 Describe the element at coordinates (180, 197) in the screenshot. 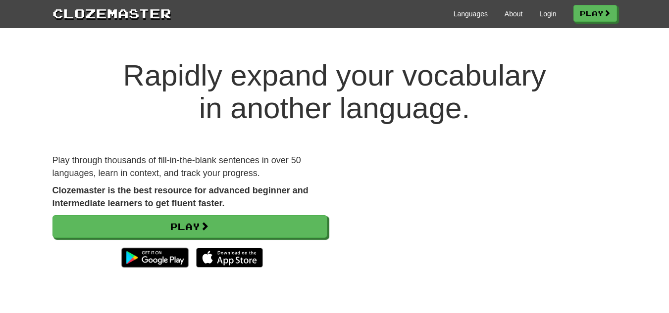

I see `strong: Clozemaster is the best resource for advanced beginner and intermediate learners to get fluent fa...` at that location.